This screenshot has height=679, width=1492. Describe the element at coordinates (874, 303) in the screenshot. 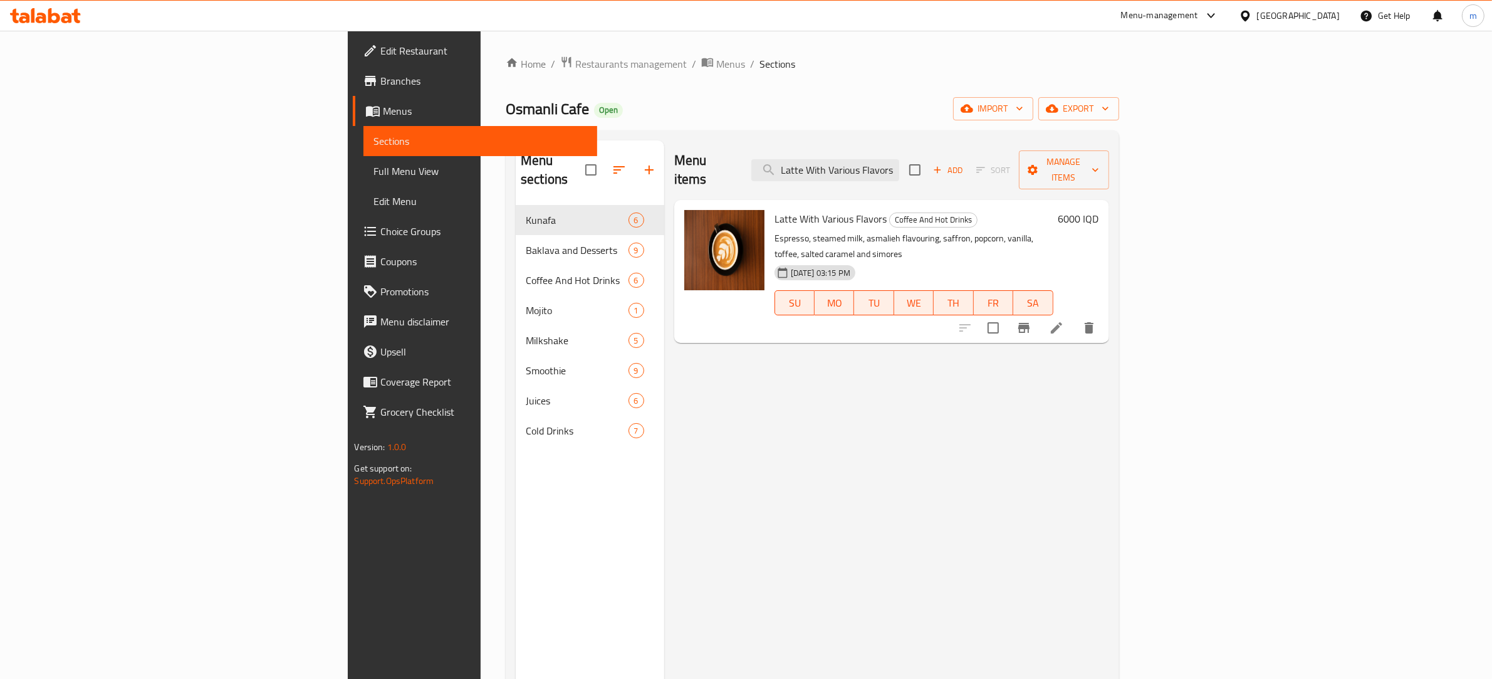

I see `button: TU` at that location.